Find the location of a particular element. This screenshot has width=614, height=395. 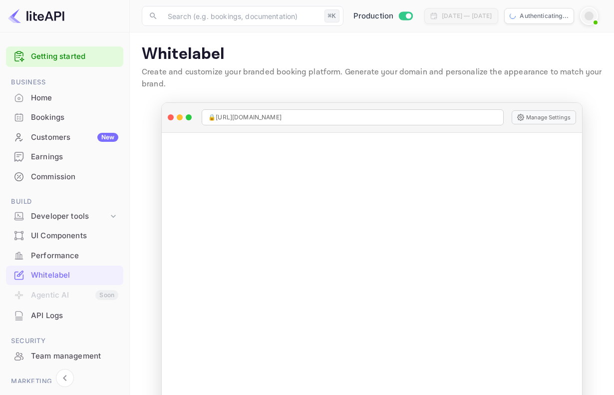

span: Security is located at coordinates (64, 341).